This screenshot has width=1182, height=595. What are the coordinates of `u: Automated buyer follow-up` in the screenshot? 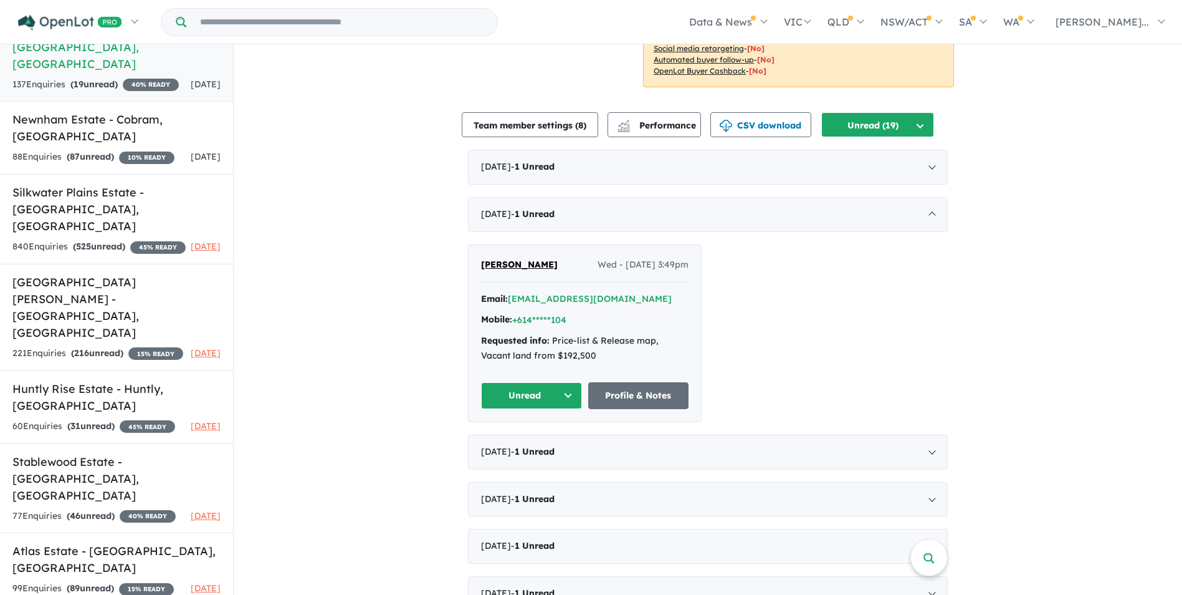 It's located at (704, 59).